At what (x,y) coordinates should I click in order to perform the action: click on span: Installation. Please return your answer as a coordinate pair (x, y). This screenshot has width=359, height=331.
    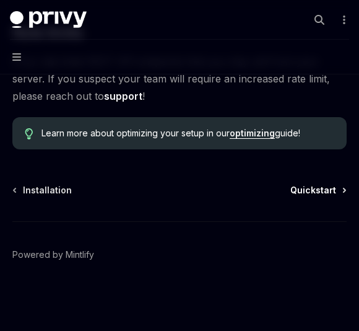
    Looking at the image, I should click on (47, 190).